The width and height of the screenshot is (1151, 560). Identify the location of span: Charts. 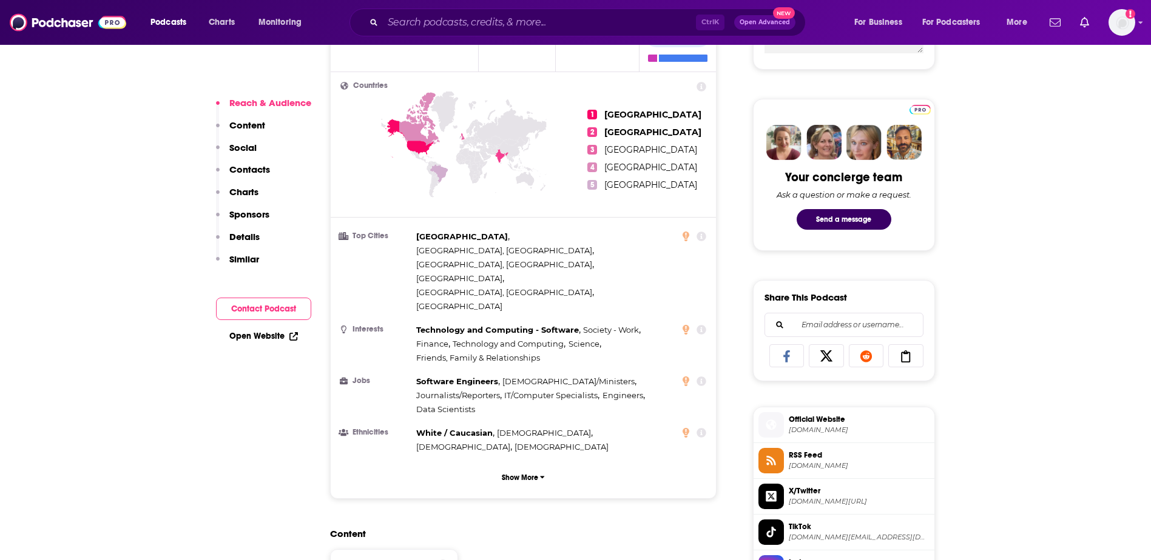
(221, 22).